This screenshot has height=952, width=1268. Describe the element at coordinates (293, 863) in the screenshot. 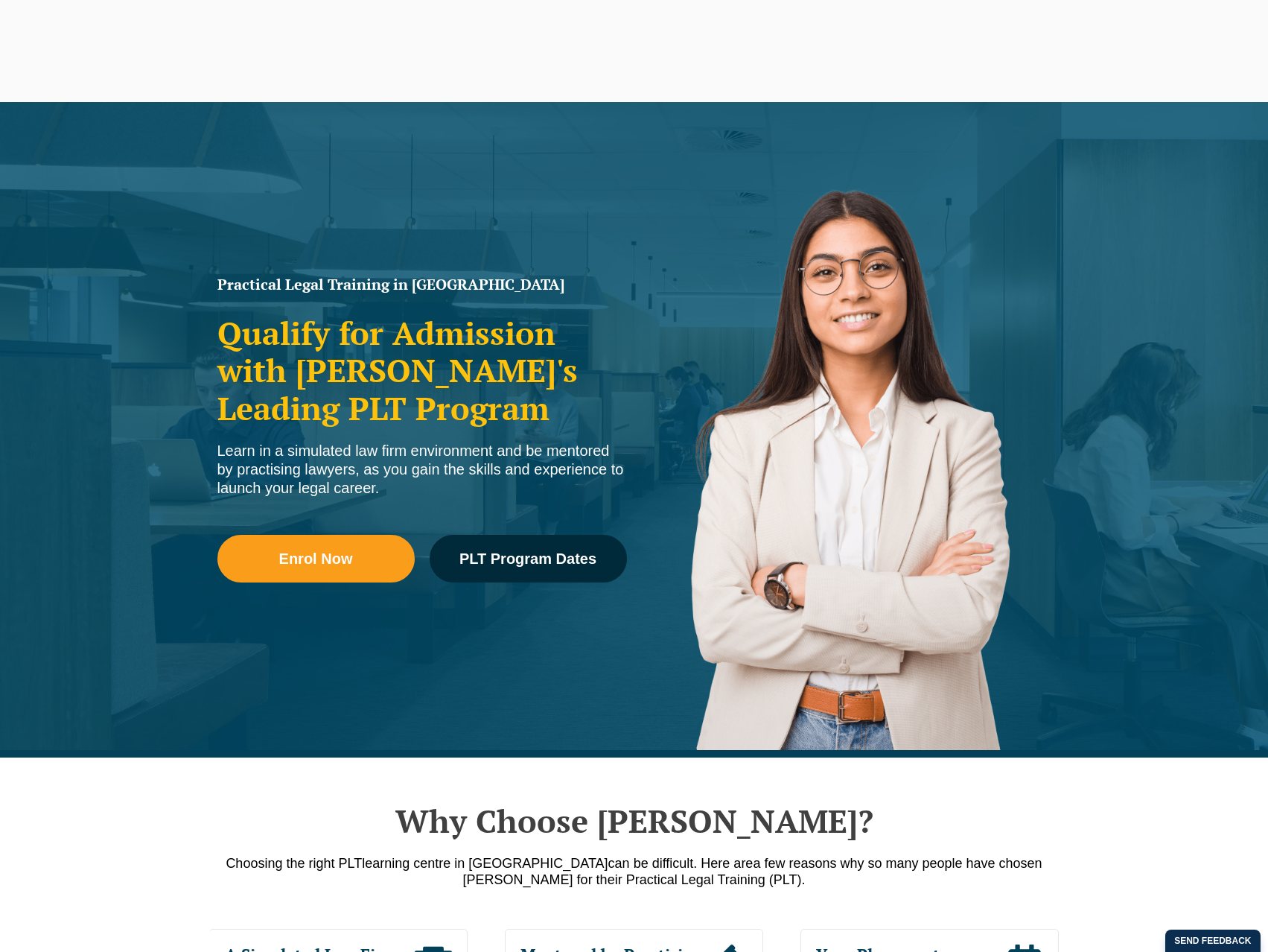

I see `span: Choosing the right PLT` at that location.